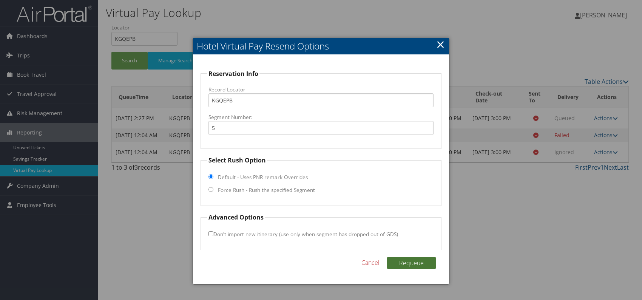 The width and height of the screenshot is (642, 300). I want to click on input: Don't import new itinerary (use only when segment has dropped out of GDS), so click(211, 233).